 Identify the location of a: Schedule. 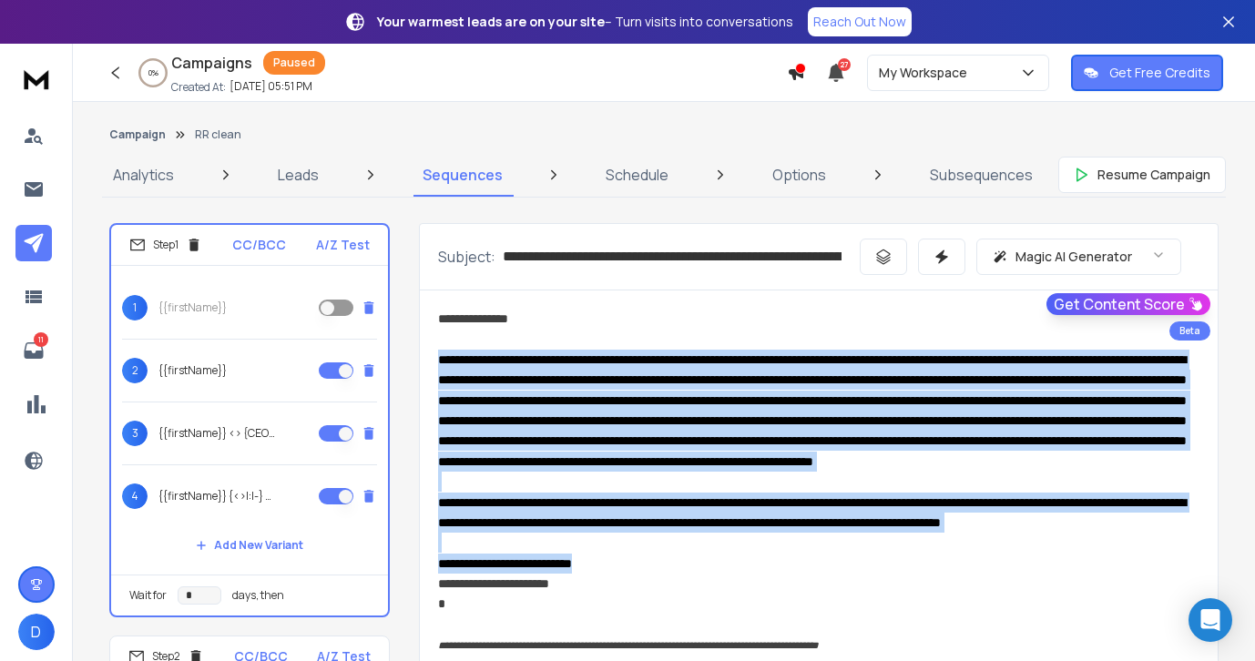
(637, 175).